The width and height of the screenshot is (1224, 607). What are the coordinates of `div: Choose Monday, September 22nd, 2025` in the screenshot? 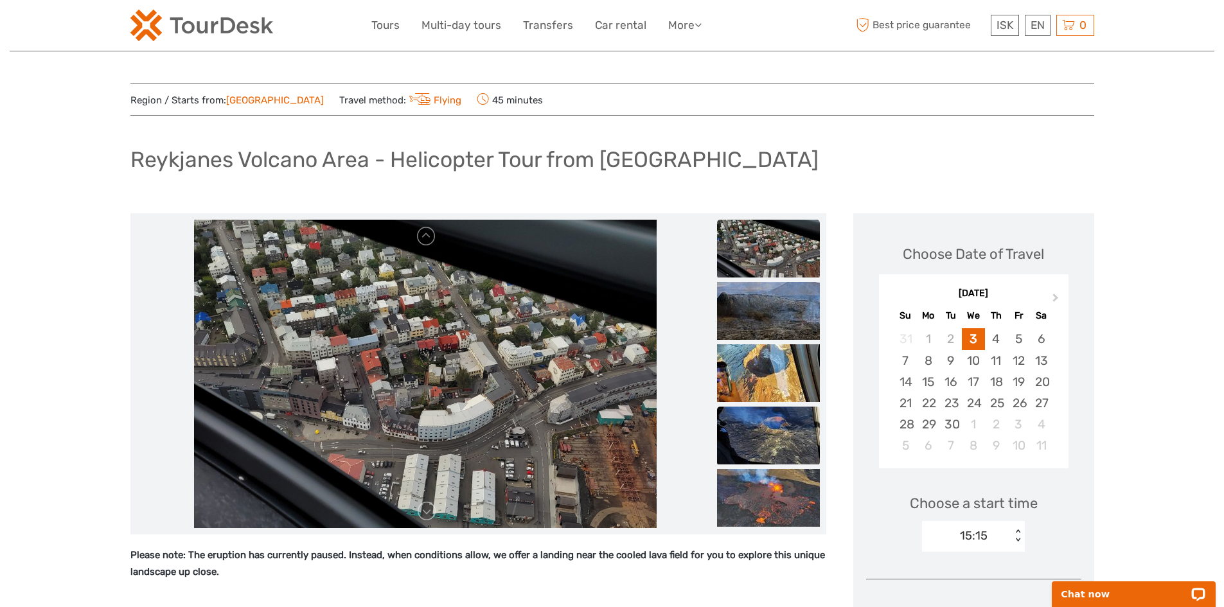 It's located at (928, 403).